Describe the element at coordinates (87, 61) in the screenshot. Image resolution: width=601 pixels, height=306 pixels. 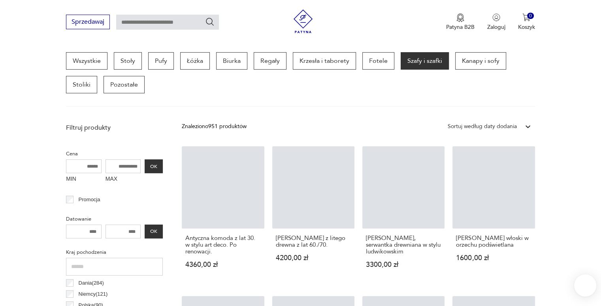
I see `a: Wszystkie` at that location.